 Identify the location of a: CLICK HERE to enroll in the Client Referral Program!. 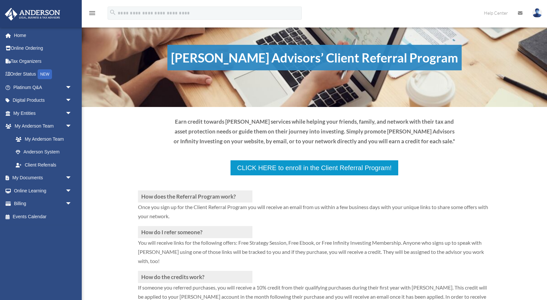
(314, 168).